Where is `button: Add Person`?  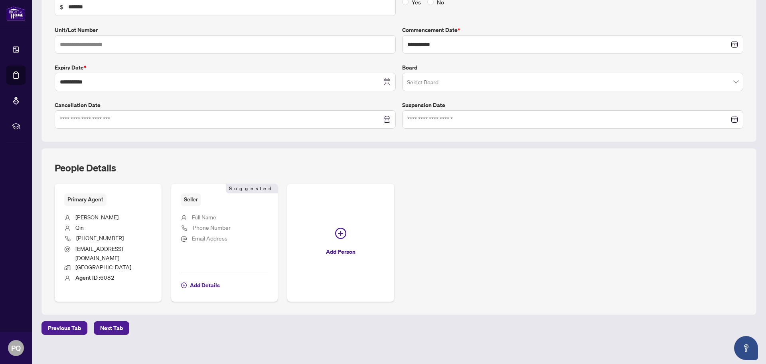 button: Add Person is located at coordinates (341, 242).